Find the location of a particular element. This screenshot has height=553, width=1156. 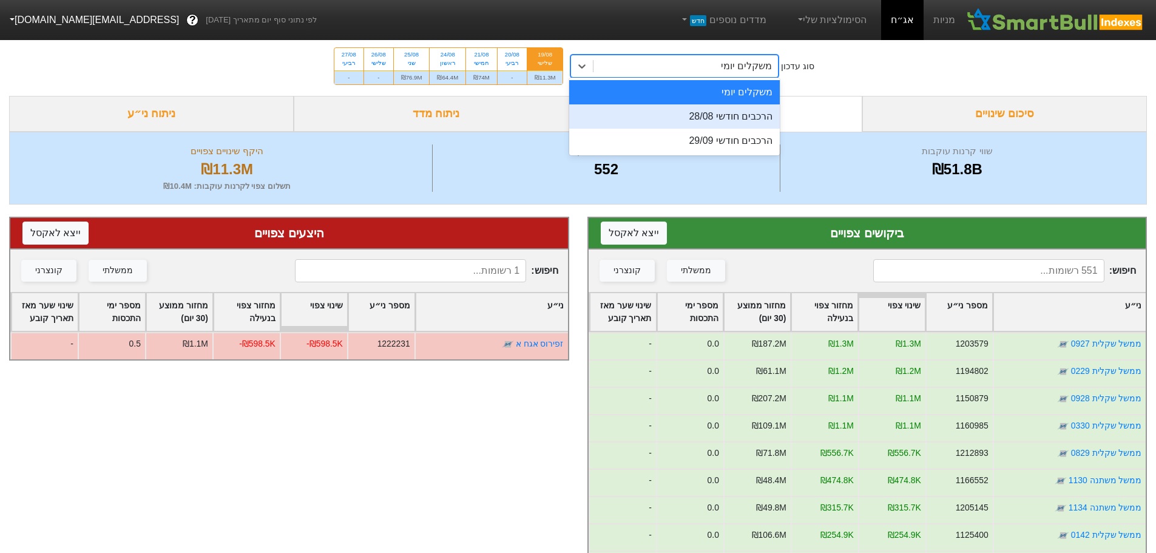

div: 25/08 is located at coordinates (412, 55).